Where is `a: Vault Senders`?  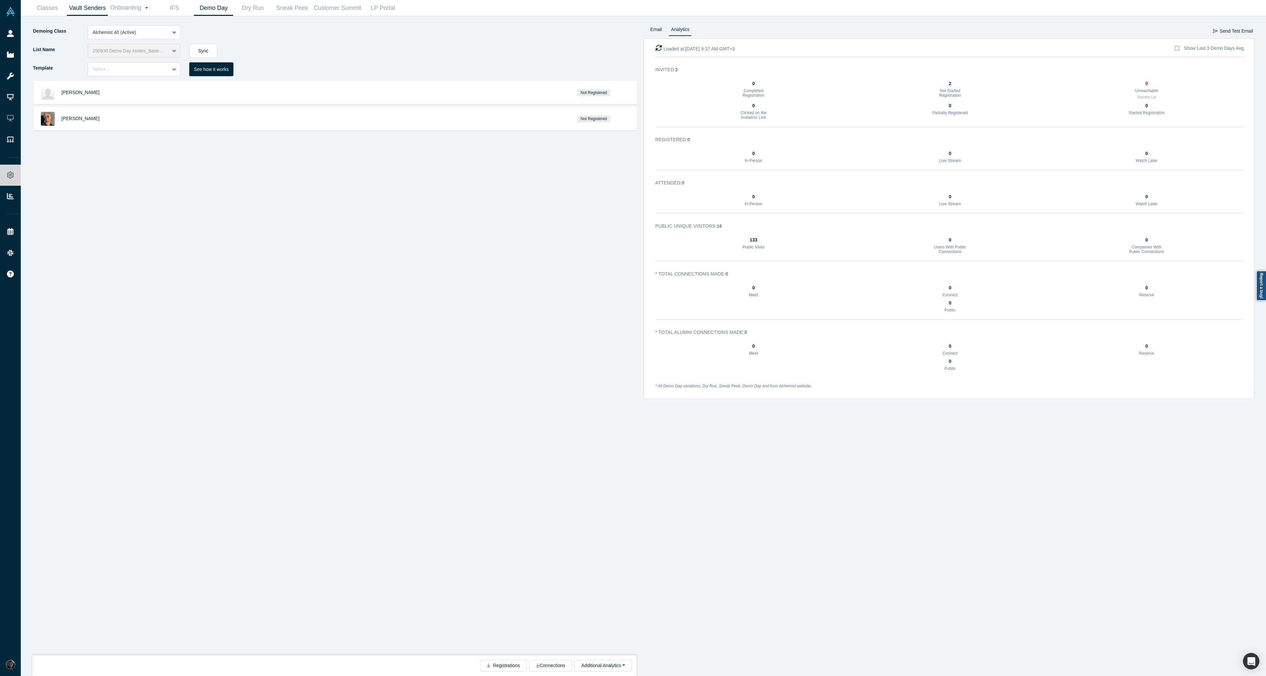
a: Vault Senders is located at coordinates (87, 8).